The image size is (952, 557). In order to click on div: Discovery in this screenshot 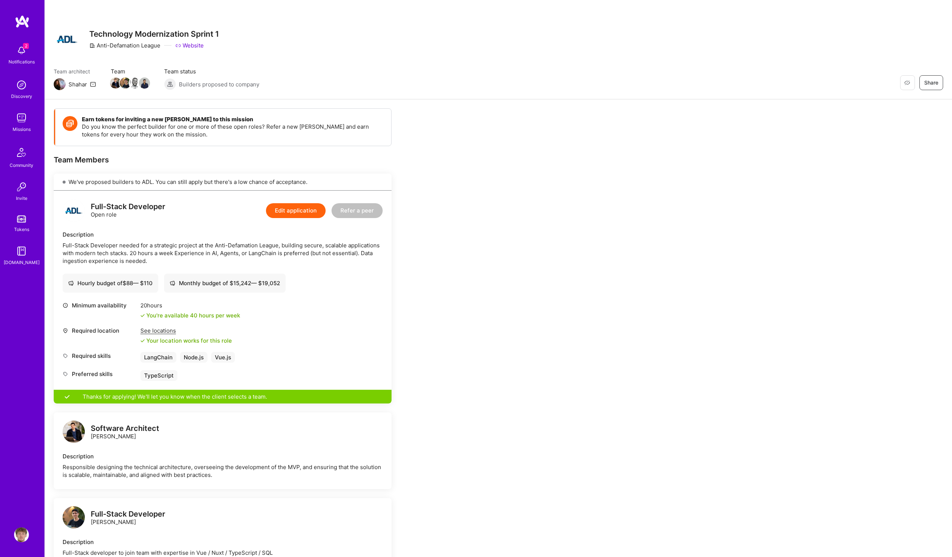, I will do `click(21, 96)`.